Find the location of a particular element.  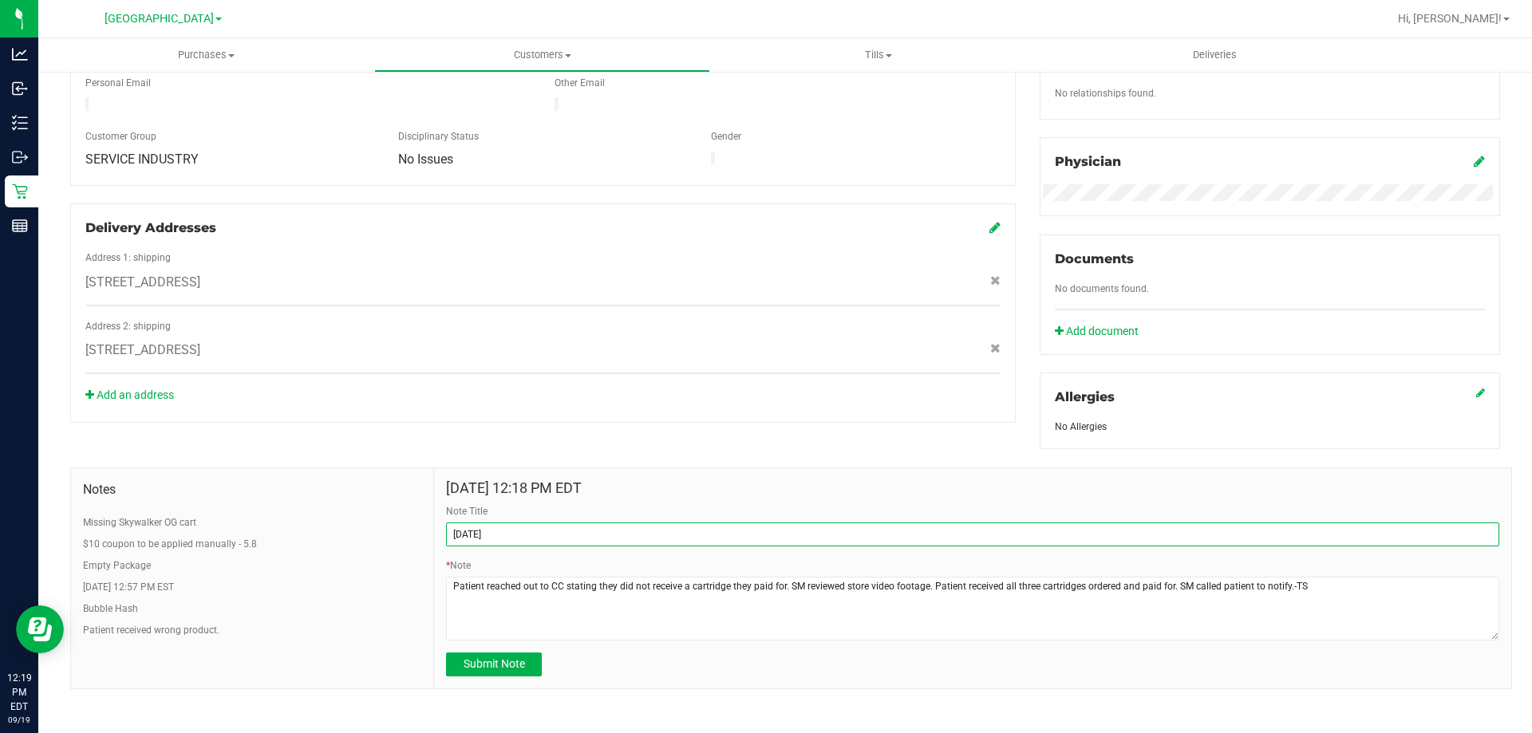

label: Customer Group is located at coordinates (121, 136).